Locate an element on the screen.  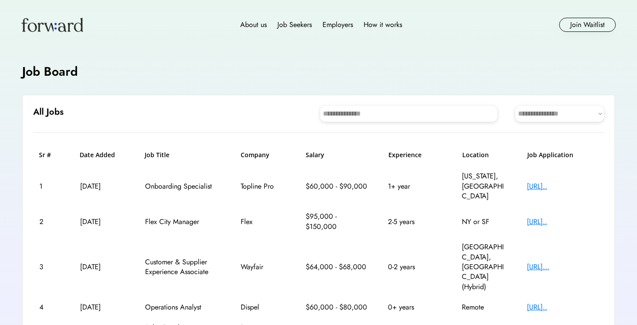
div: Customer & Supplier Experience Associate is located at coordinates (183, 267).